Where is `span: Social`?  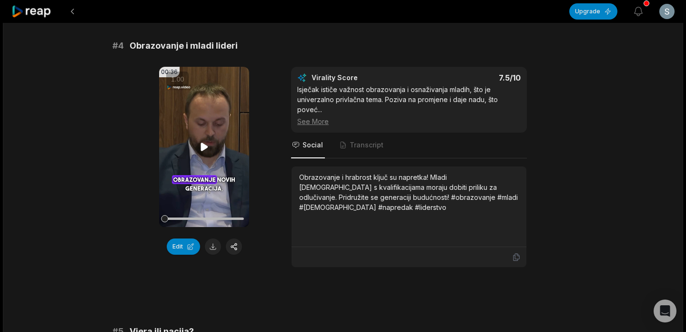 span: Social is located at coordinates (313, 145).